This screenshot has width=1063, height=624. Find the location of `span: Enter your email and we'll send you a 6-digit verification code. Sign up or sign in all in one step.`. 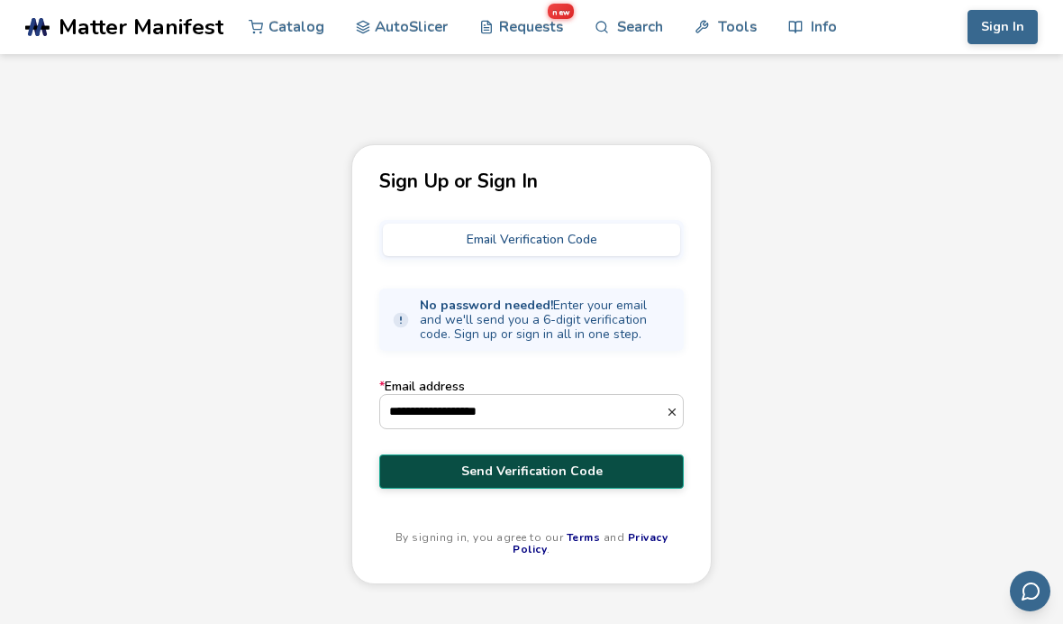

span: Enter your email and we'll send you a 6-digit verification code. Sign up or sign in all in one step. is located at coordinates (546, 320).